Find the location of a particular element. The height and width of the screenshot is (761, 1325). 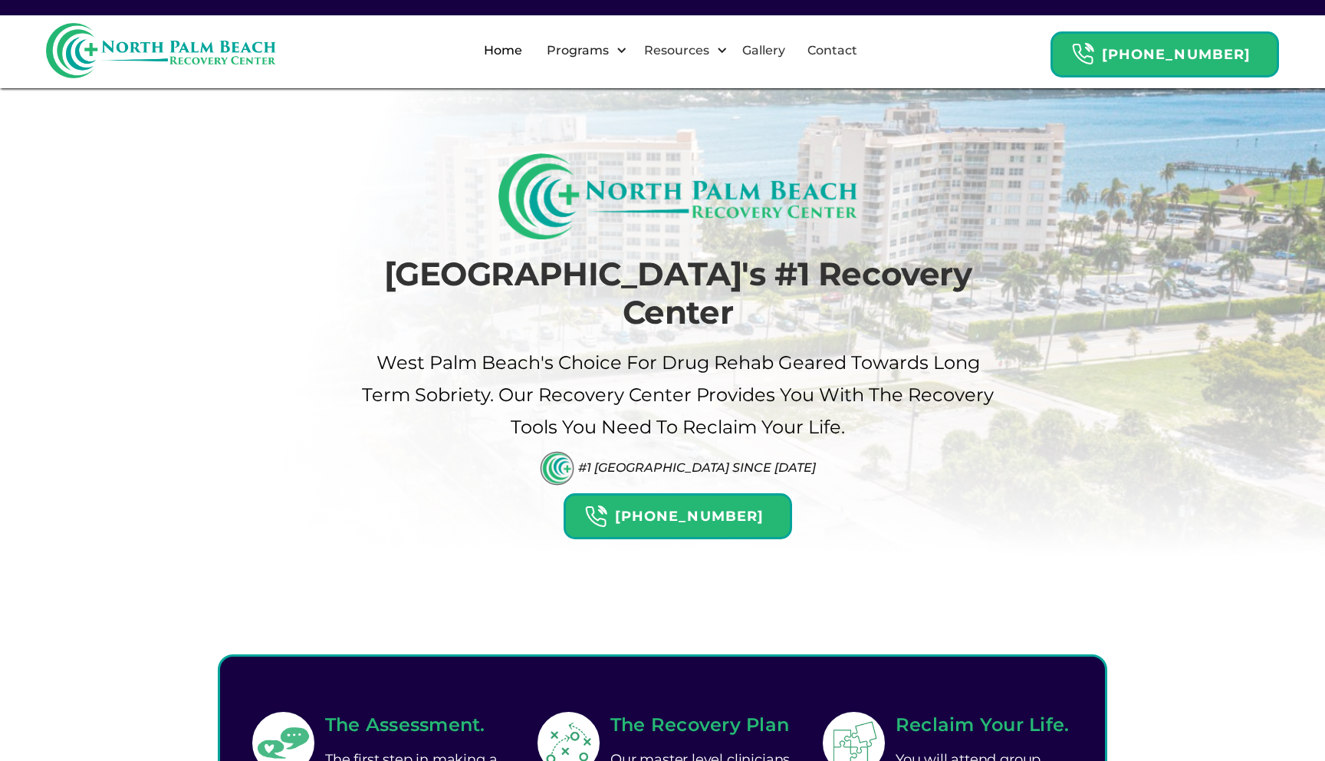

a: Home is located at coordinates (503, 51).